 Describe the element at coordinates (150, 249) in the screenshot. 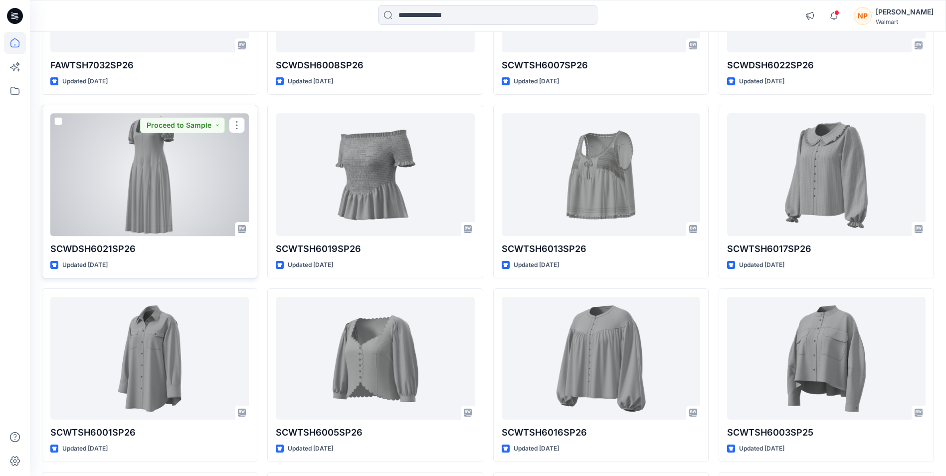

I see `p: SCWDSH6021SP26` at that location.